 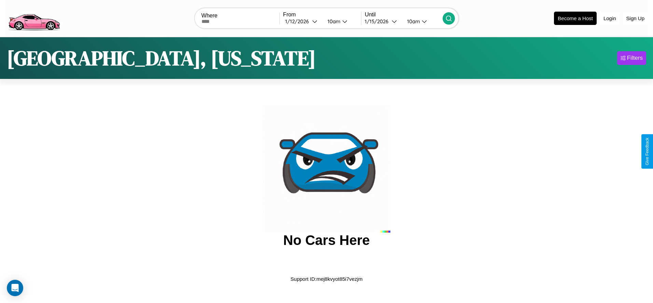 I want to click on button: Sign Up, so click(x=635, y=18).